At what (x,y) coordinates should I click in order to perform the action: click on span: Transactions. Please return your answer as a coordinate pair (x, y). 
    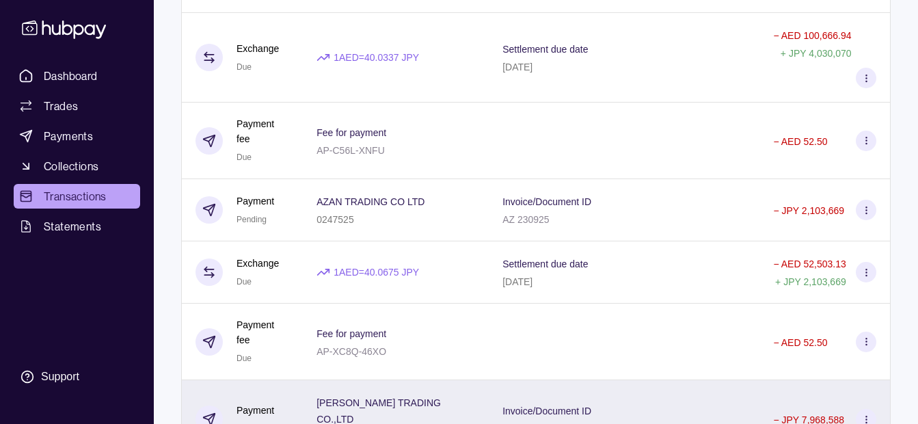
    Looking at the image, I should click on (75, 196).